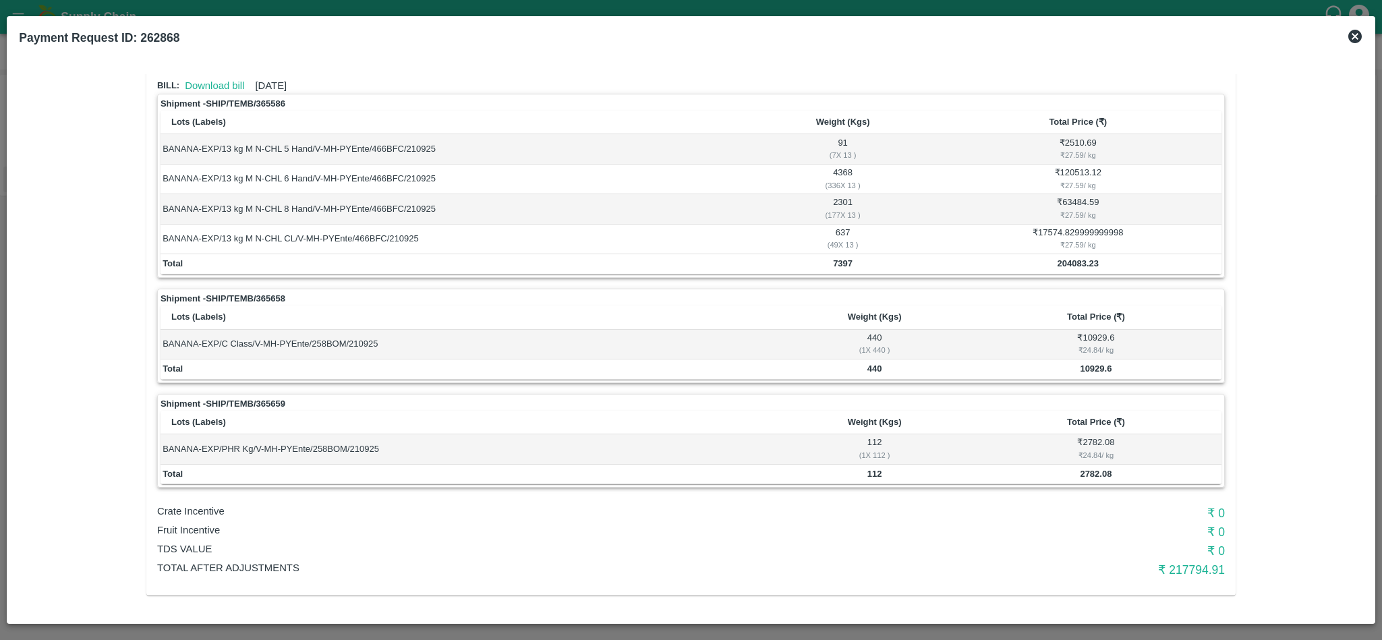 The height and width of the screenshot is (640, 1382). I want to click on b: 2782.08, so click(1096, 474).